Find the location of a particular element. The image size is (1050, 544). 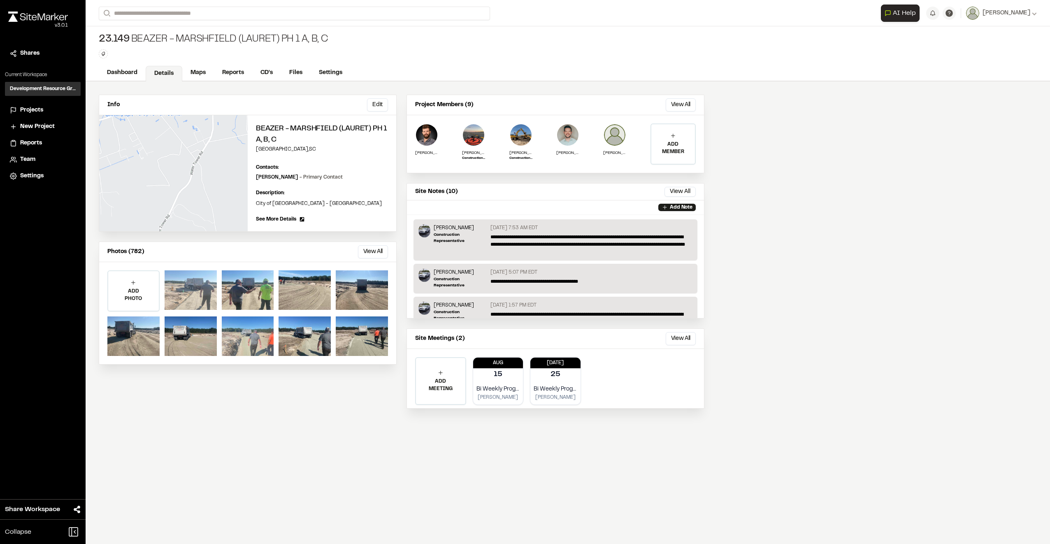

p: Site Meetings (2) is located at coordinates (440, 338).